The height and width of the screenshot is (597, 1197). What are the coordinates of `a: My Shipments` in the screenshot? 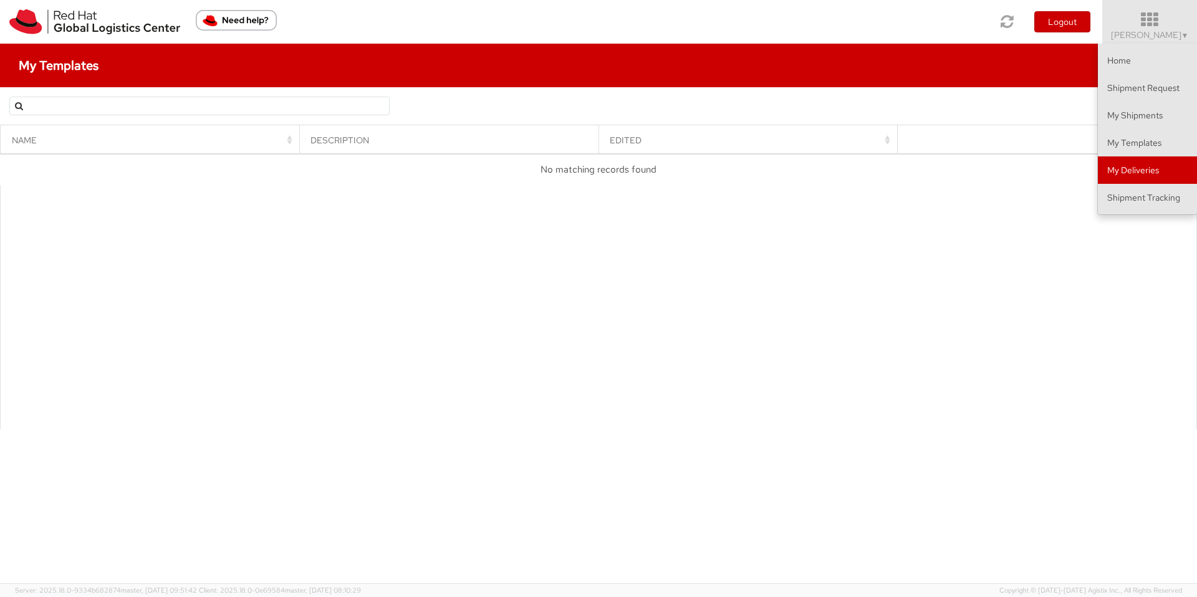 It's located at (1147, 115).